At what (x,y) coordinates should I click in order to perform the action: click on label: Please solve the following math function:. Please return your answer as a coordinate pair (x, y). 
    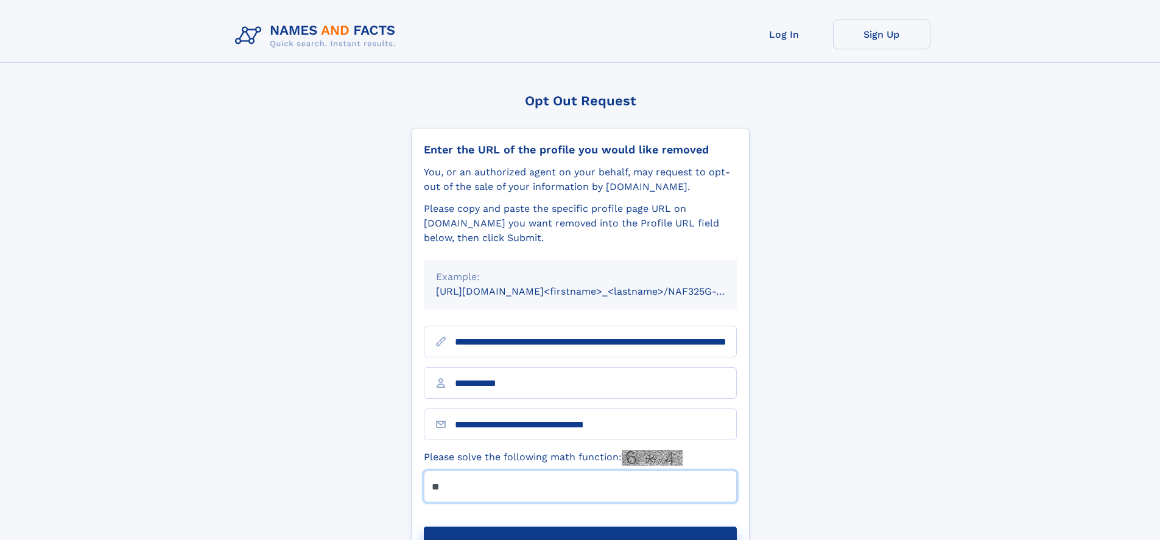
    Looking at the image, I should click on (553, 458).